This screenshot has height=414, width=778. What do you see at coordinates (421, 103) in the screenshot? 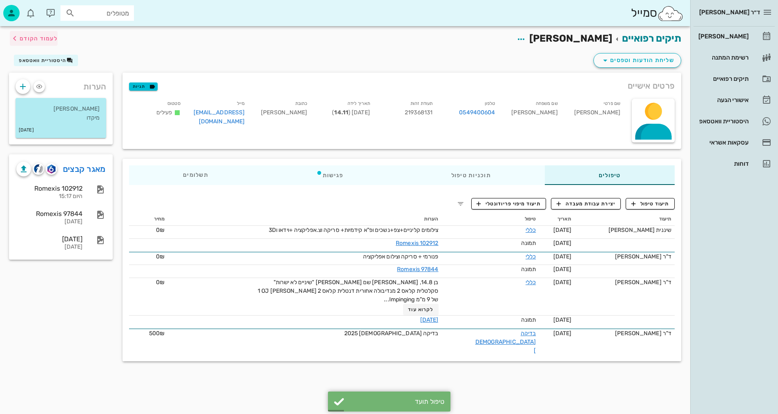
I see `small: תעודת זהות` at bounding box center [421, 103].